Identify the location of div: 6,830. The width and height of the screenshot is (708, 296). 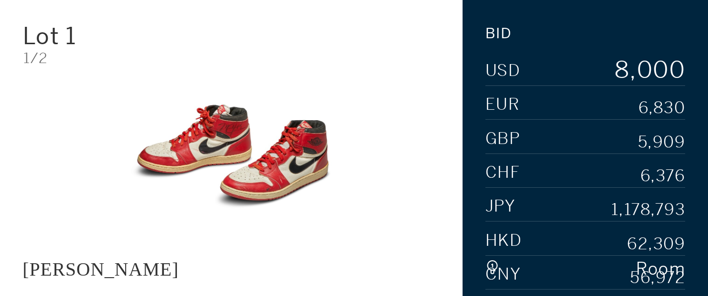
(662, 108).